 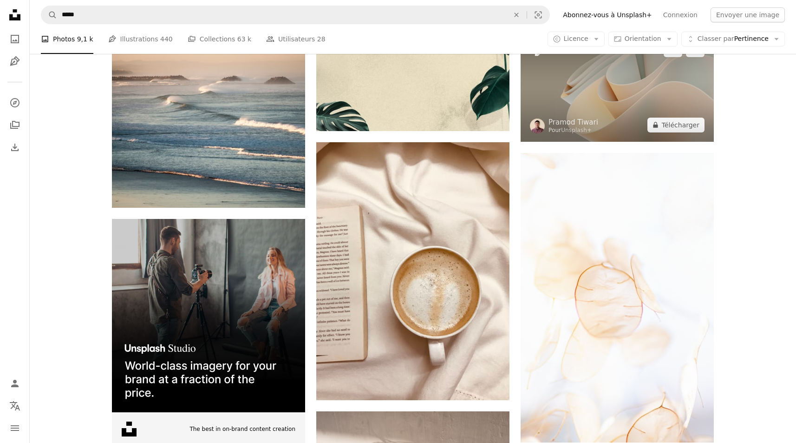 What do you see at coordinates (15, 383) in the screenshot?
I see `a: Connexion / S’inscrire` at bounding box center [15, 383].